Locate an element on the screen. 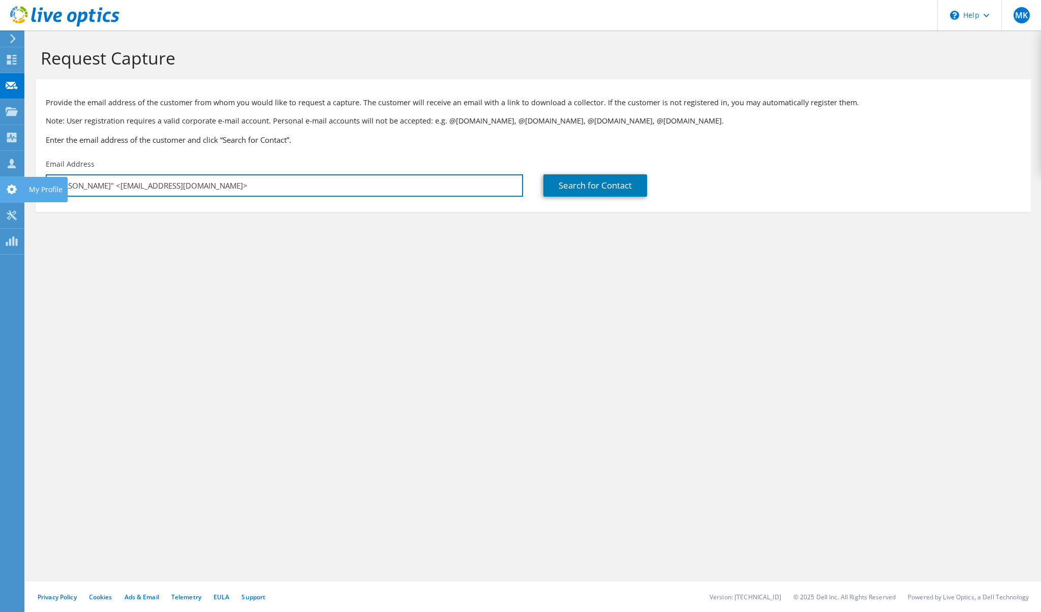  p: Note: User registration requires a valid corporate e-mail account. Personal e-mail accounts will ... is located at coordinates (533, 121).